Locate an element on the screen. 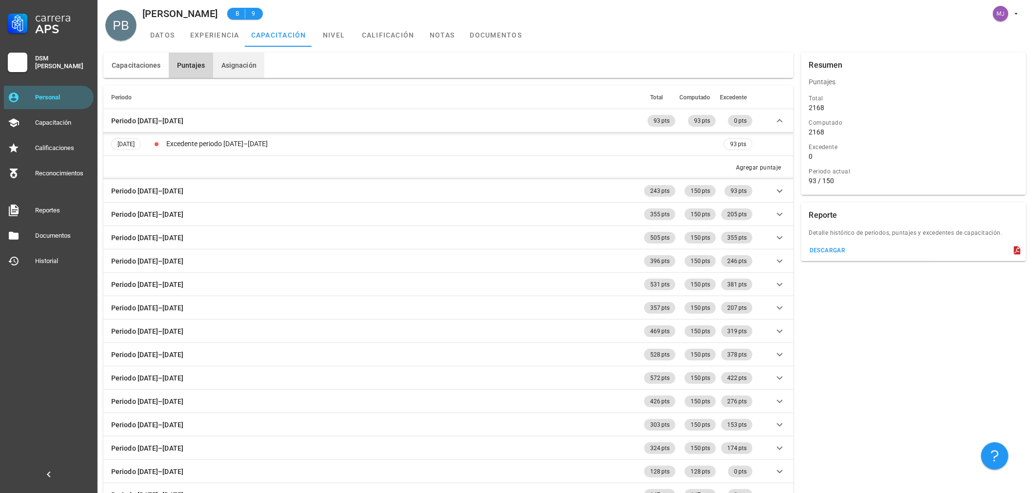 The width and height of the screenshot is (1032, 493). span: Puntajes is located at coordinates (191, 65).